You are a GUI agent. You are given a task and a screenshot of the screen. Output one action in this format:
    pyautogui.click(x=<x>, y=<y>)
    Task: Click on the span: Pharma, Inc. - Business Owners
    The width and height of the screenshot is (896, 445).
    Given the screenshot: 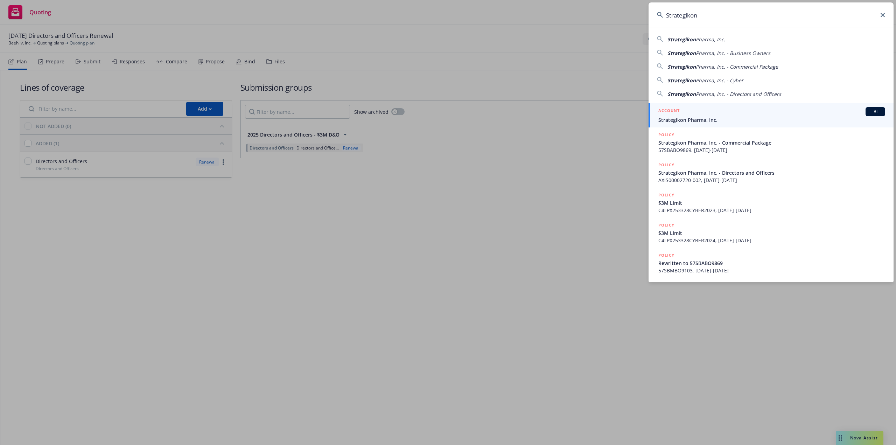 What is the action you would take?
    pyautogui.click(x=733, y=53)
    